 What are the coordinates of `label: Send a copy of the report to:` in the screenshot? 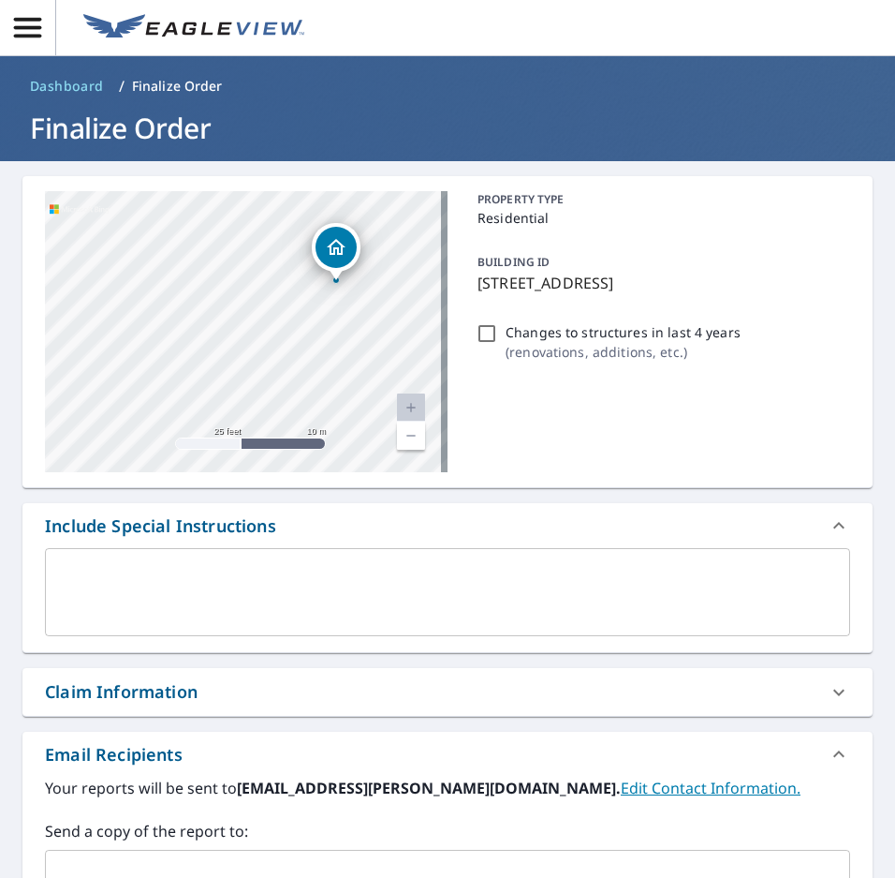 It's located at (448, 831).